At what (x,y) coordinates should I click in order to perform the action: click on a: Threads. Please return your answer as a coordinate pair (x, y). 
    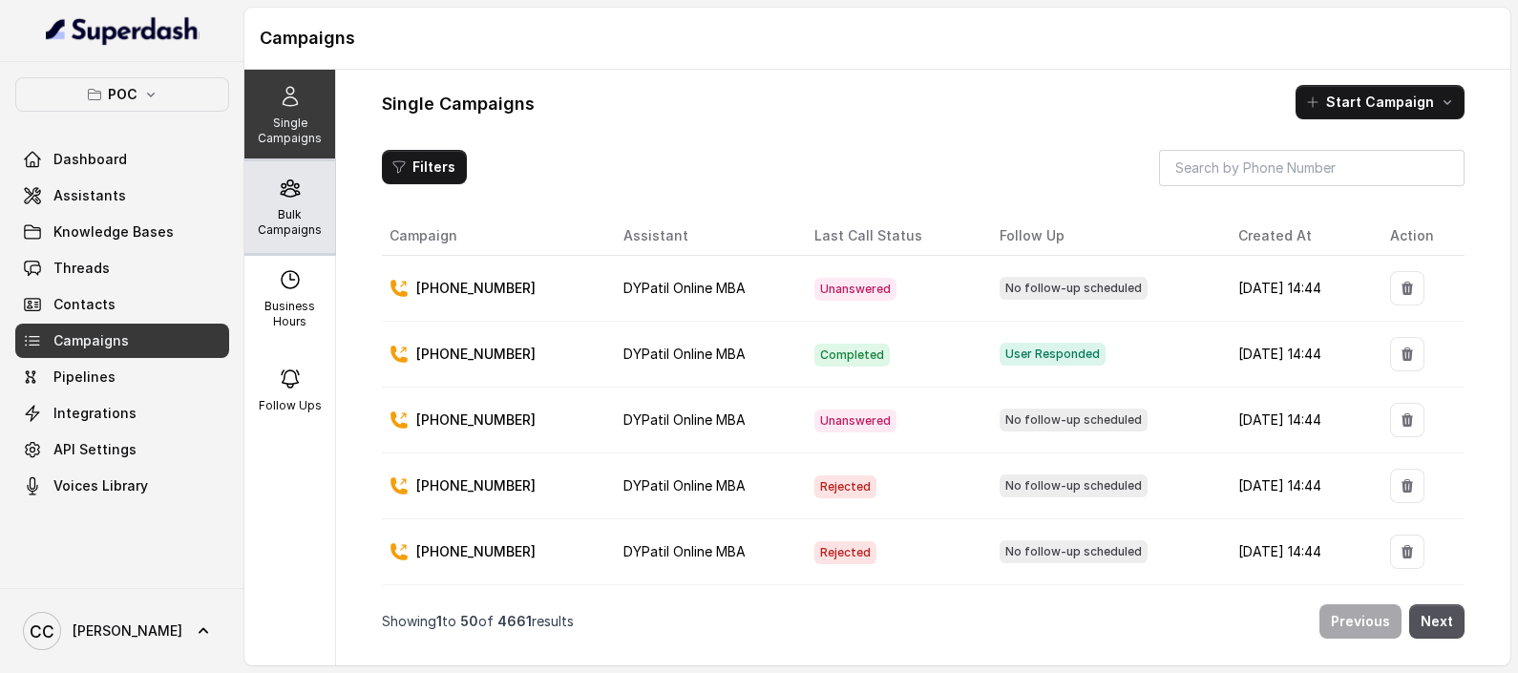
    Looking at the image, I should click on (122, 268).